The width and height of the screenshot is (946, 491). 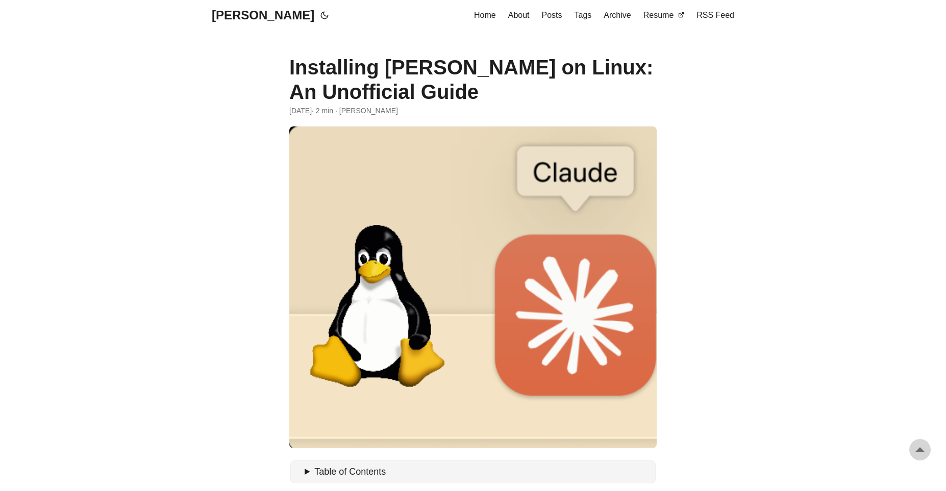 What do you see at coordinates (519, 15) in the screenshot?
I see `span: About` at bounding box center [519, 15].